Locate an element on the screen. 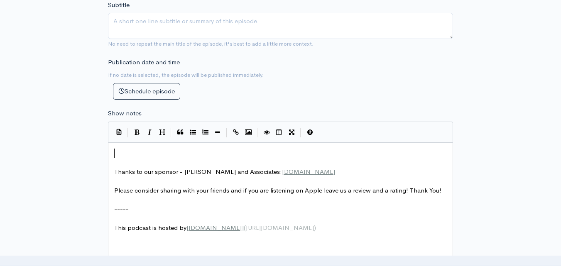 Image resolution: width=561 pixels, height=266 pixels. small: If no date is selected, the episode will be published immediately. is located at coordinates (186, 75).